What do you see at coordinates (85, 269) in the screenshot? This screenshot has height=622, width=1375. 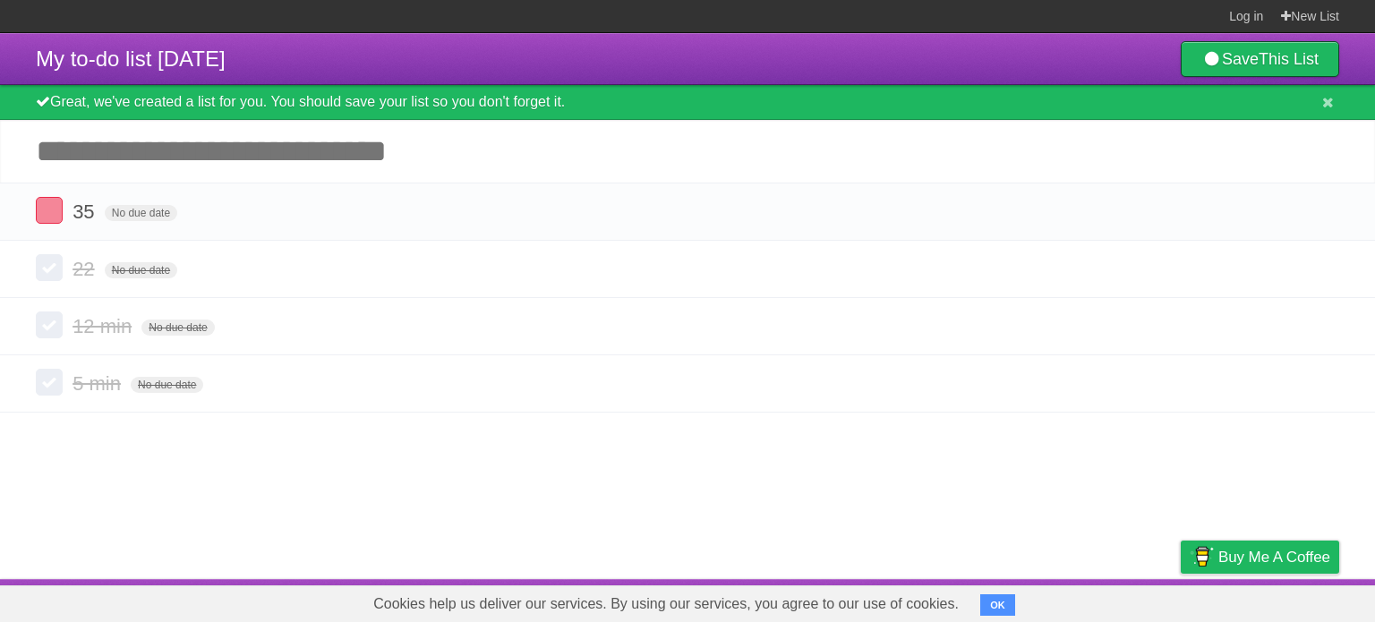 I see `span: 22` at bounding box center [85, 269].